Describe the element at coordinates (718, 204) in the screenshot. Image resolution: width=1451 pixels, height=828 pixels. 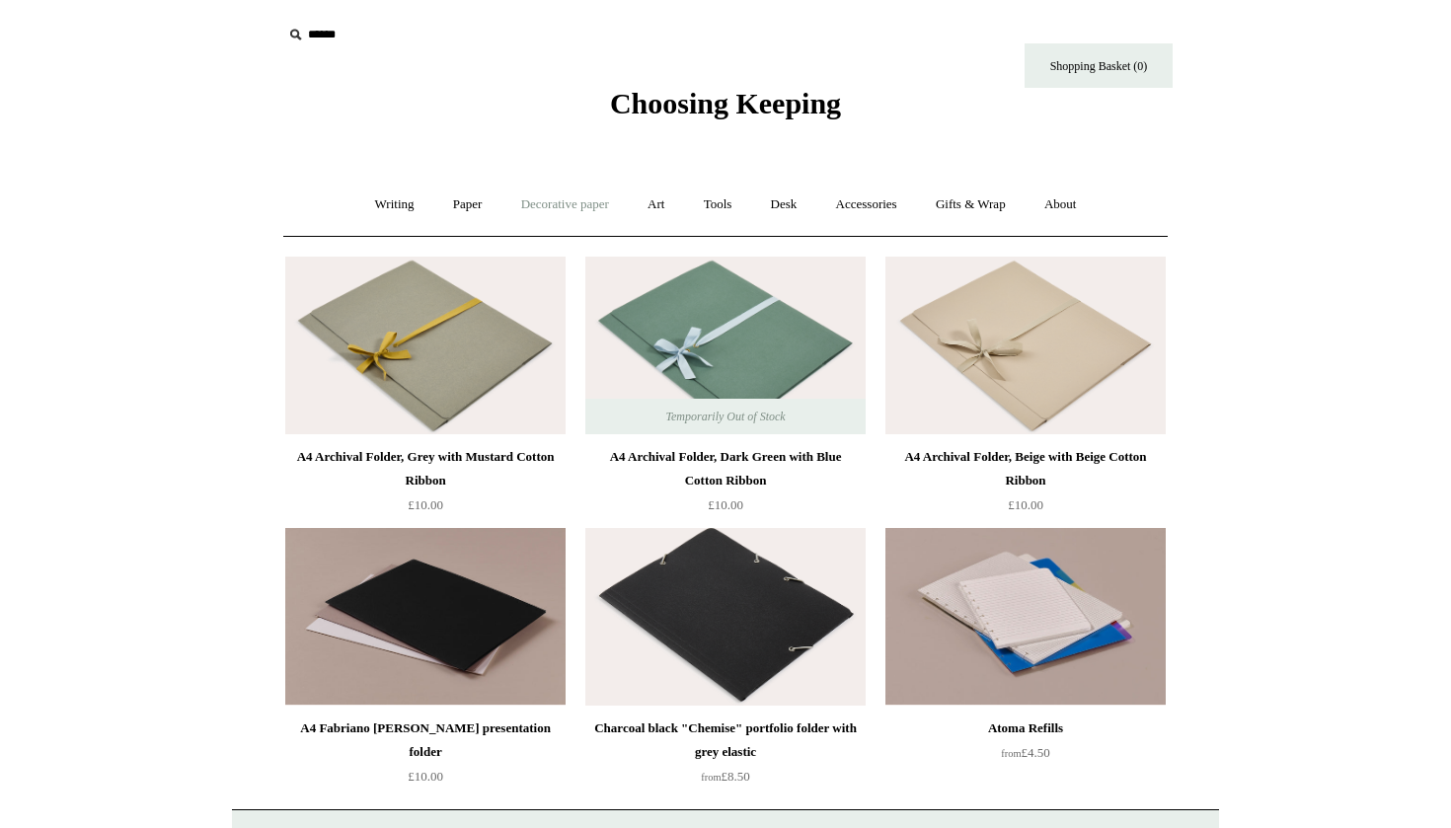
I see `a: Tools` at that location.